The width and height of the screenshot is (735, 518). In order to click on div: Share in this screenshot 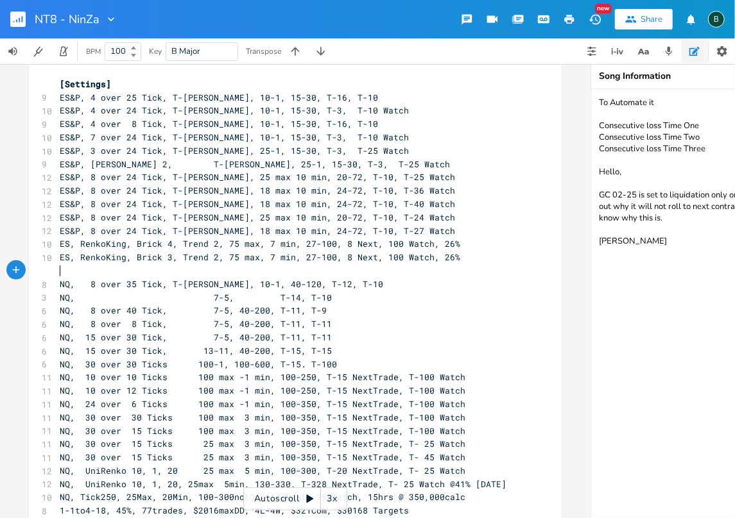, I will do `click(651, 19)`.